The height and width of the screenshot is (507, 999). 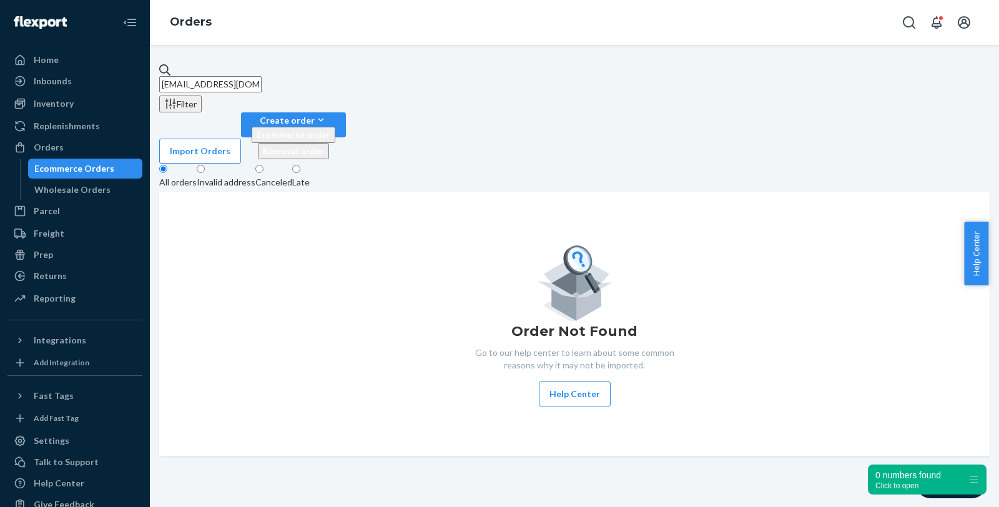 What do you see at coordinates (259, 169) in the screenshot?
I see `input: Canceled` at bounding box center [259, 169].